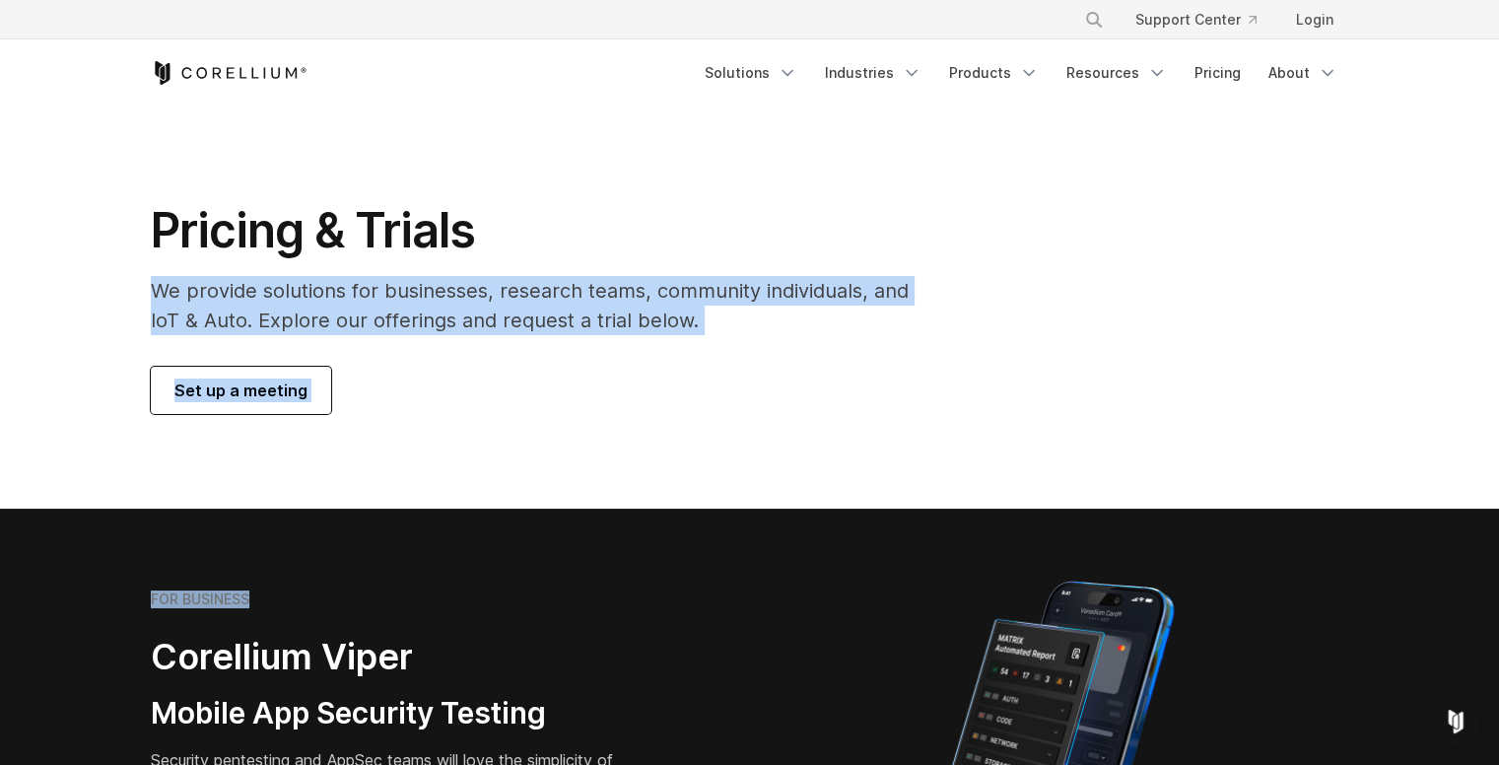 The image size is (1499, 765). What do you see at coordinates (543, 305) in the screenshot?
I see `p: We provide solutions for businesses, research teams, community individuals, and IoT & Auto. Explo...` at bounding box center [543, 305].